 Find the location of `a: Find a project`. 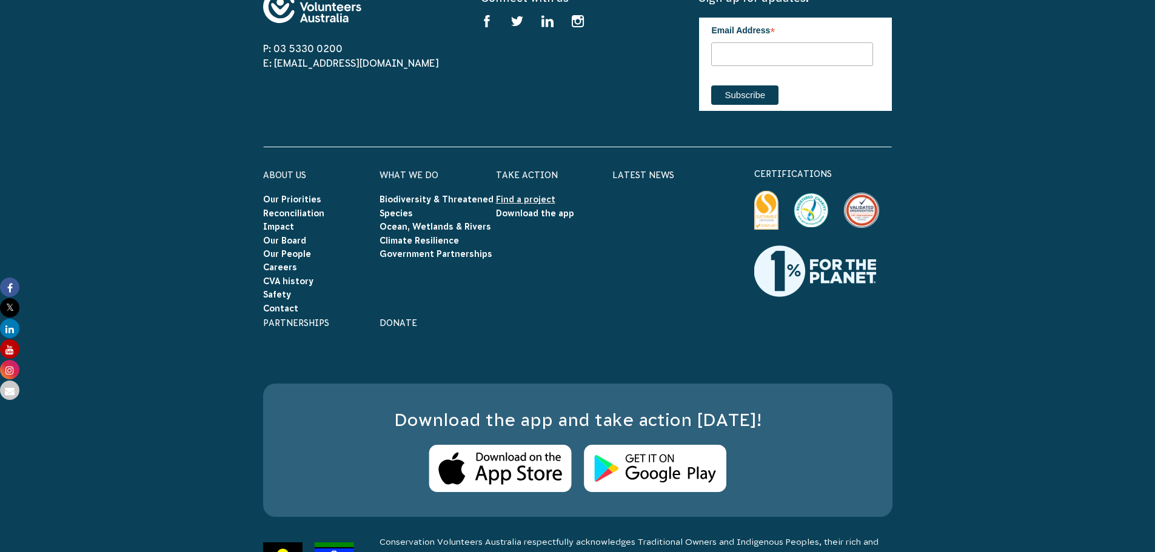

a: Find a project is located at coordinates (525, 199).